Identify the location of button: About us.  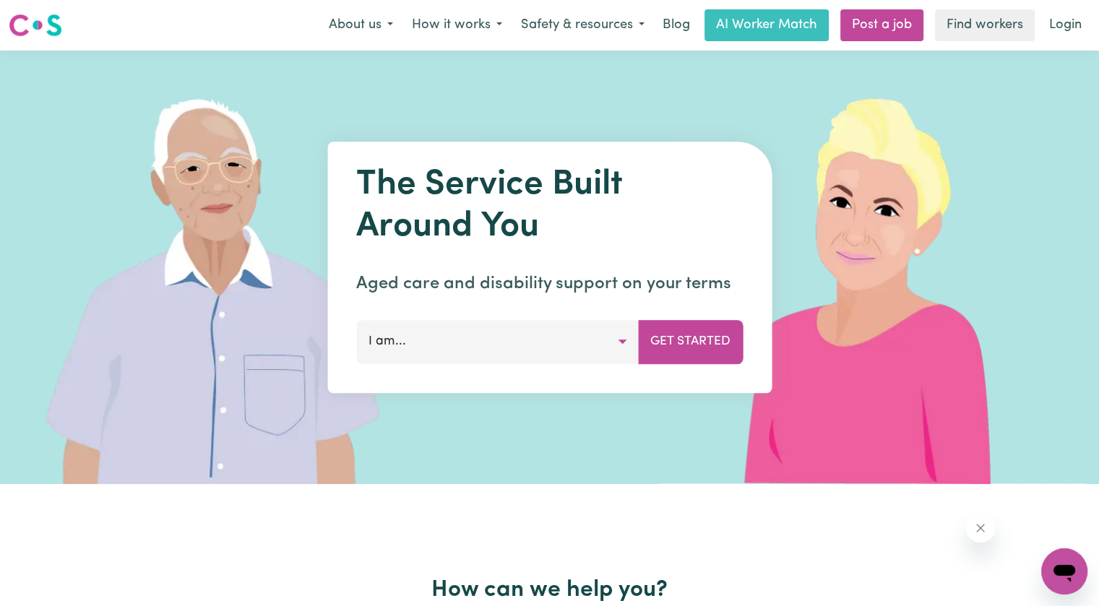
(361, 25).